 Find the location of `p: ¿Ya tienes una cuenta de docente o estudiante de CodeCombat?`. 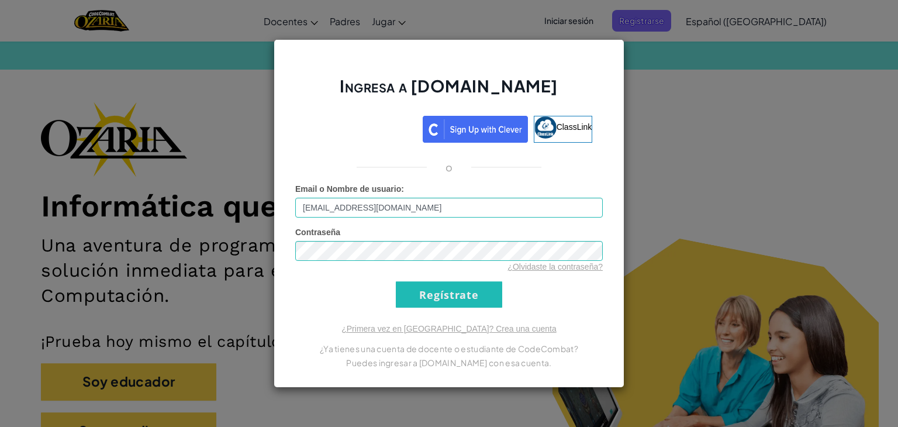

p: ¿Ya tienes una cuenta de docente o estudiante de CodeCombat? is located at coordinates (449, 349).